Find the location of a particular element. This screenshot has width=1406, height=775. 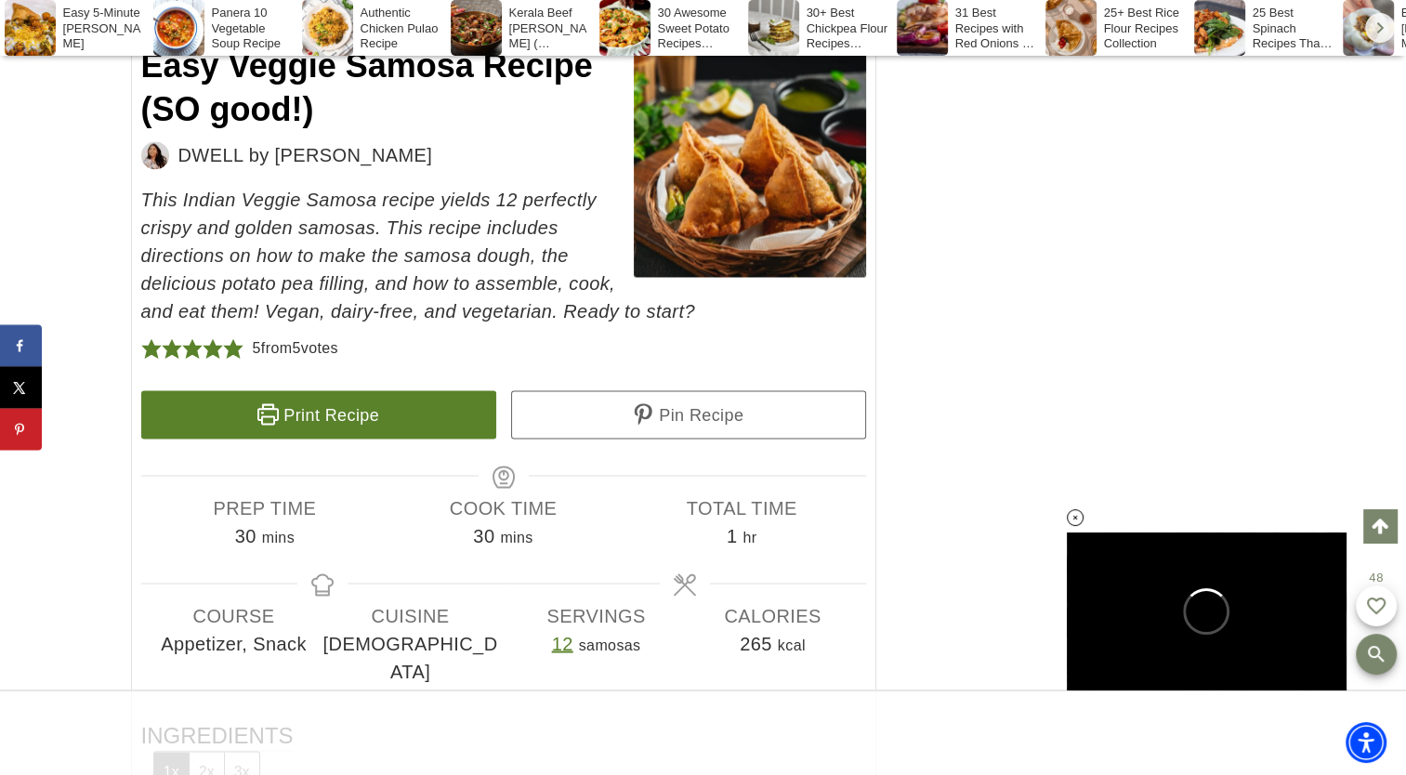

span: Servings is located at coordinates (597, 615).